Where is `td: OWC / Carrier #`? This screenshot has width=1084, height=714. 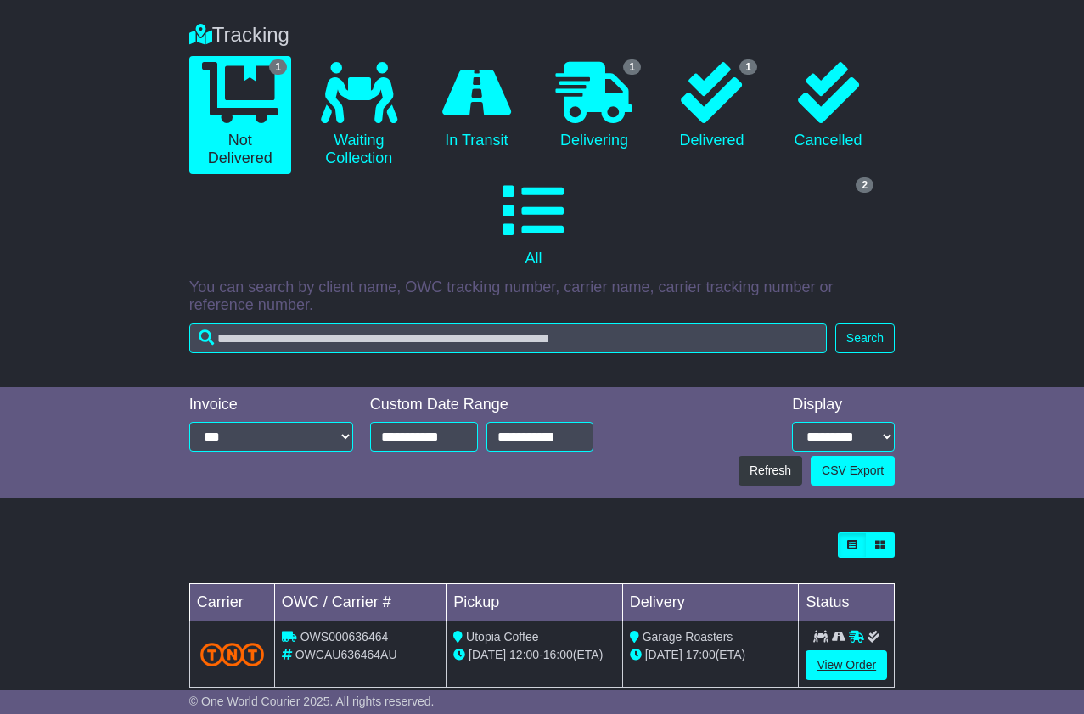
td: OWC / Carrier # is located at coordinates (360, 603).